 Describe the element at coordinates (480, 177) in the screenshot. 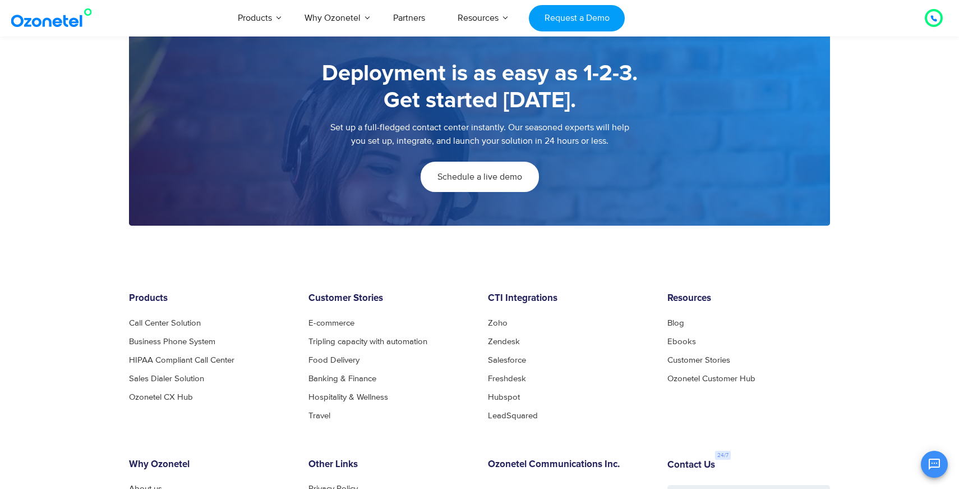

I see `span: Schedule a live demo` at that location.